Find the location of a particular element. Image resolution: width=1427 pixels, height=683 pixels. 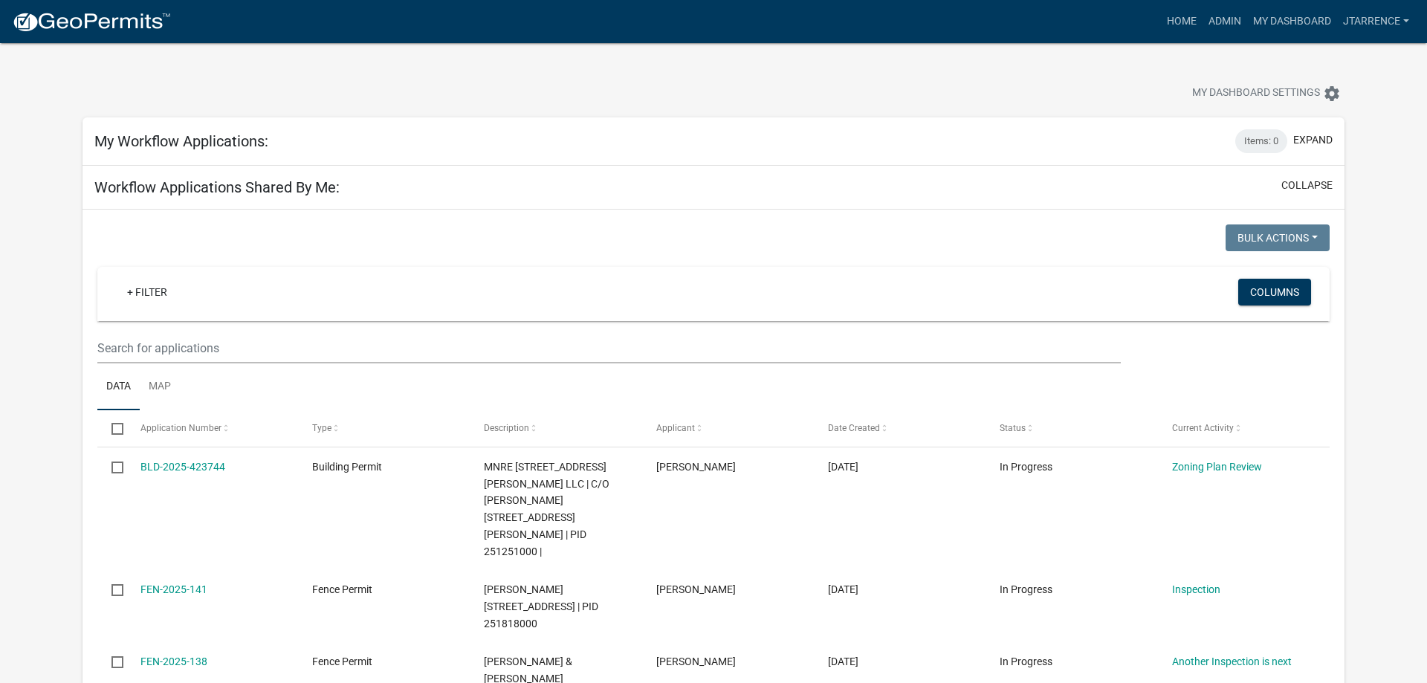

span: 05/20/2025 is located at coordinates (843, 467).